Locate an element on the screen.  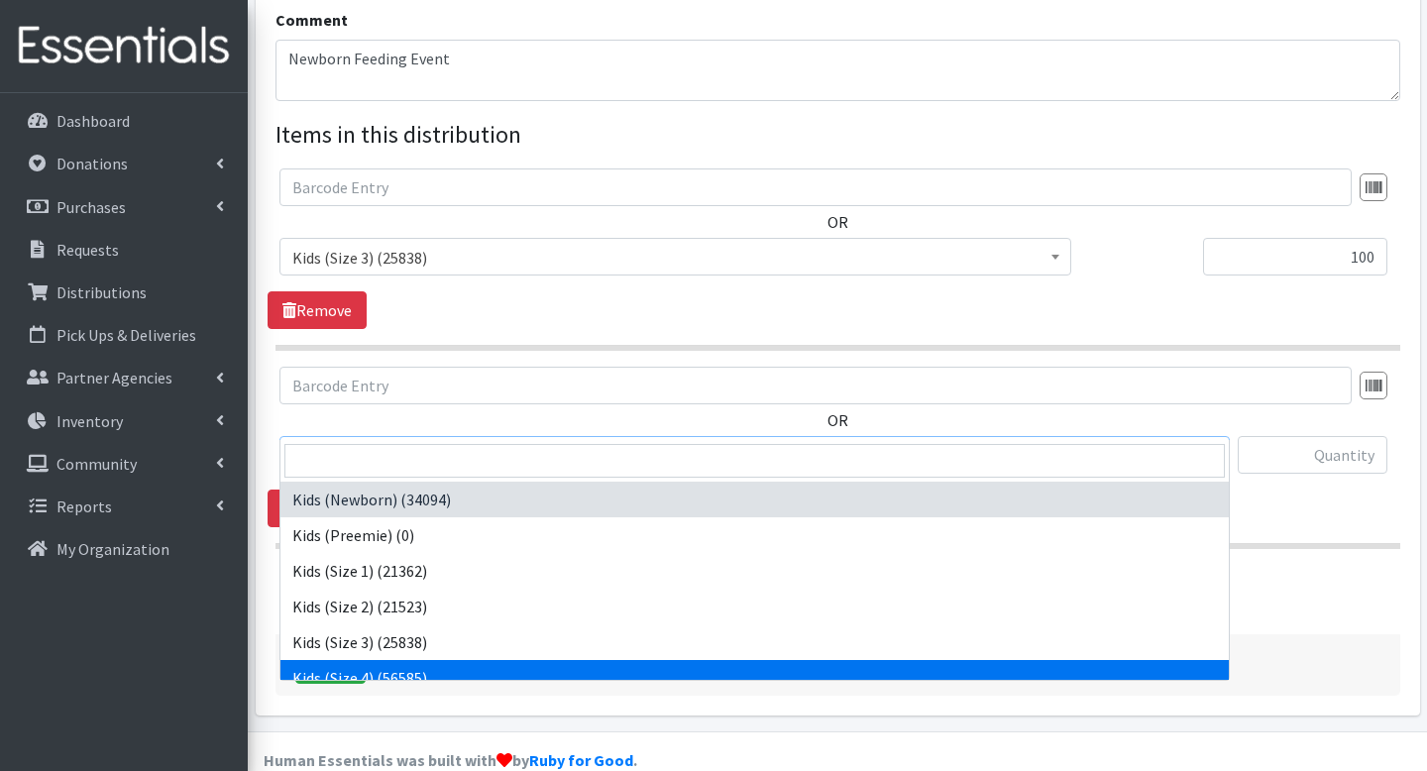
a: Pick Ups & Deliveries is located at coordinates (124, 335).